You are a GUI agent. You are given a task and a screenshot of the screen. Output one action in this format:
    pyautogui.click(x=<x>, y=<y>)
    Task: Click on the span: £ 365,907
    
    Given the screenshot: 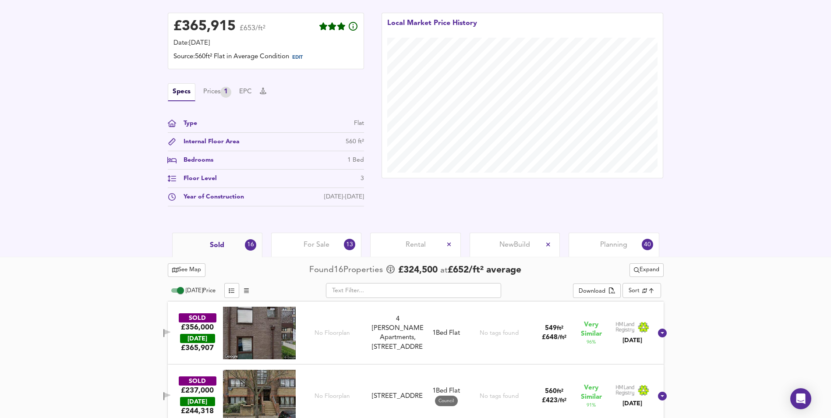 What is the action you would take?
    pyautogui.click(x=197, y=348)
    